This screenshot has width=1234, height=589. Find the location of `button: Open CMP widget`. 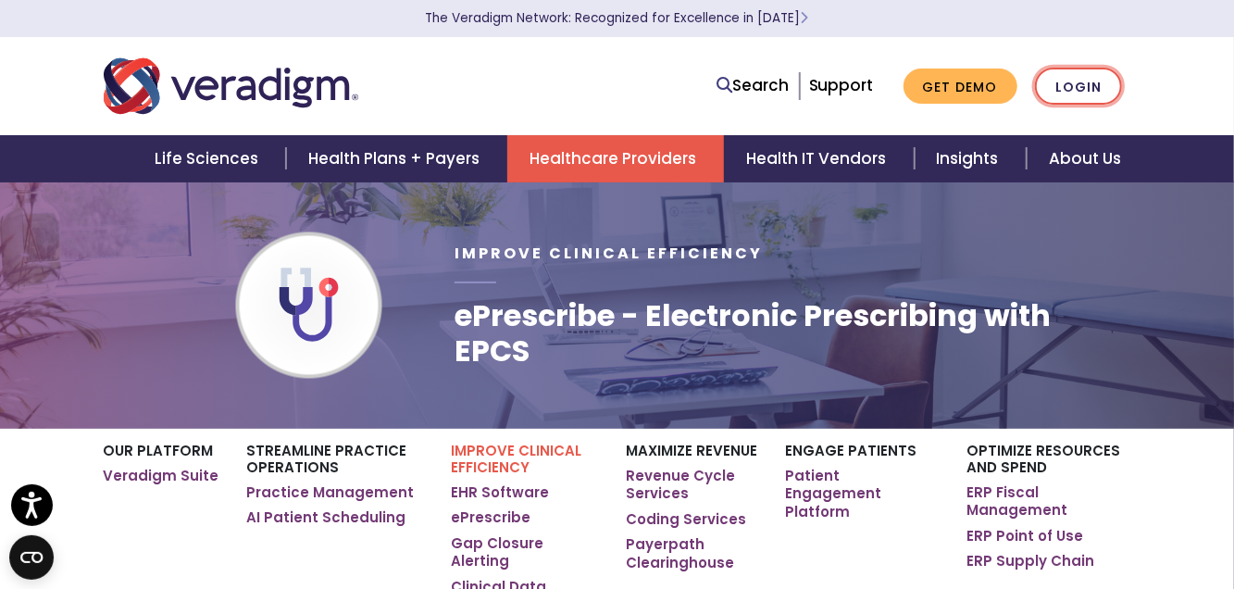

button: Open CMP widget is located at coordinates (31, 557).